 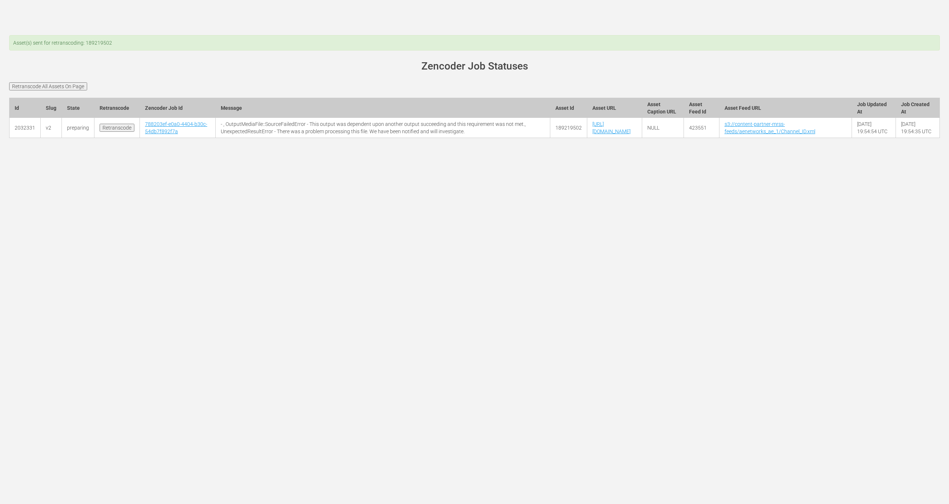 I want to click on th: Job Created At, so click(x=918, y=108).